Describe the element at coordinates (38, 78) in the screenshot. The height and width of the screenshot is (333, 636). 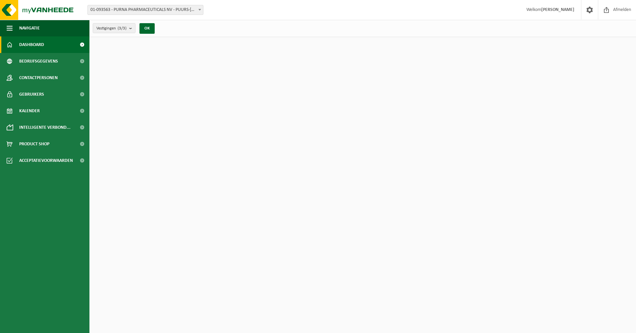
I see `span: Contactpersonen` at that location.